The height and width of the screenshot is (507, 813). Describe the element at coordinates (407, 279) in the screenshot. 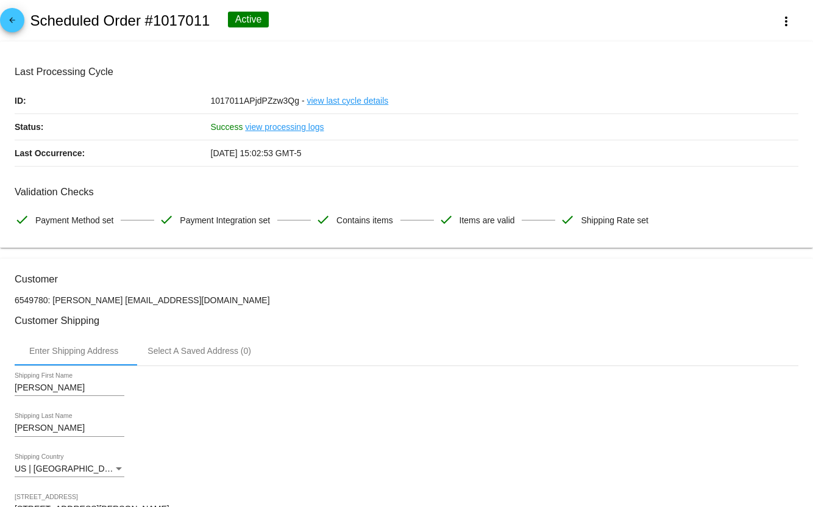

I see `h3: Customer` at that location.